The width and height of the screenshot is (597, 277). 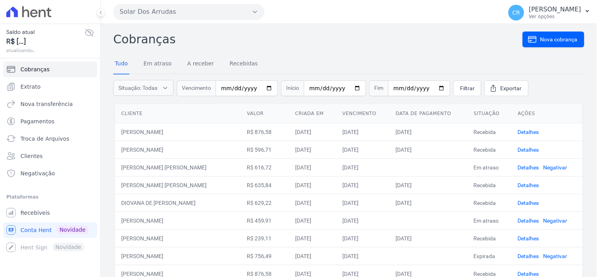 I want to click on td: R$ 756,49, so click(x=264, y=255).